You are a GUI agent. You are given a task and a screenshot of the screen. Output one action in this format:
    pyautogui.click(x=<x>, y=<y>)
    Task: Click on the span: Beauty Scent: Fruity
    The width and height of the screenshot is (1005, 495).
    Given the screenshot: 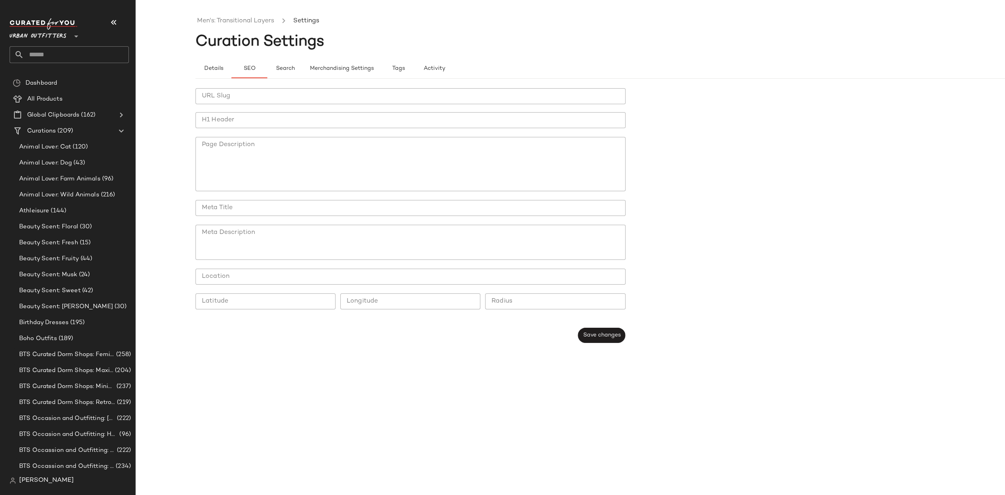 What is the action you would take?
    pyautogui.click(x=49, y=258)
    